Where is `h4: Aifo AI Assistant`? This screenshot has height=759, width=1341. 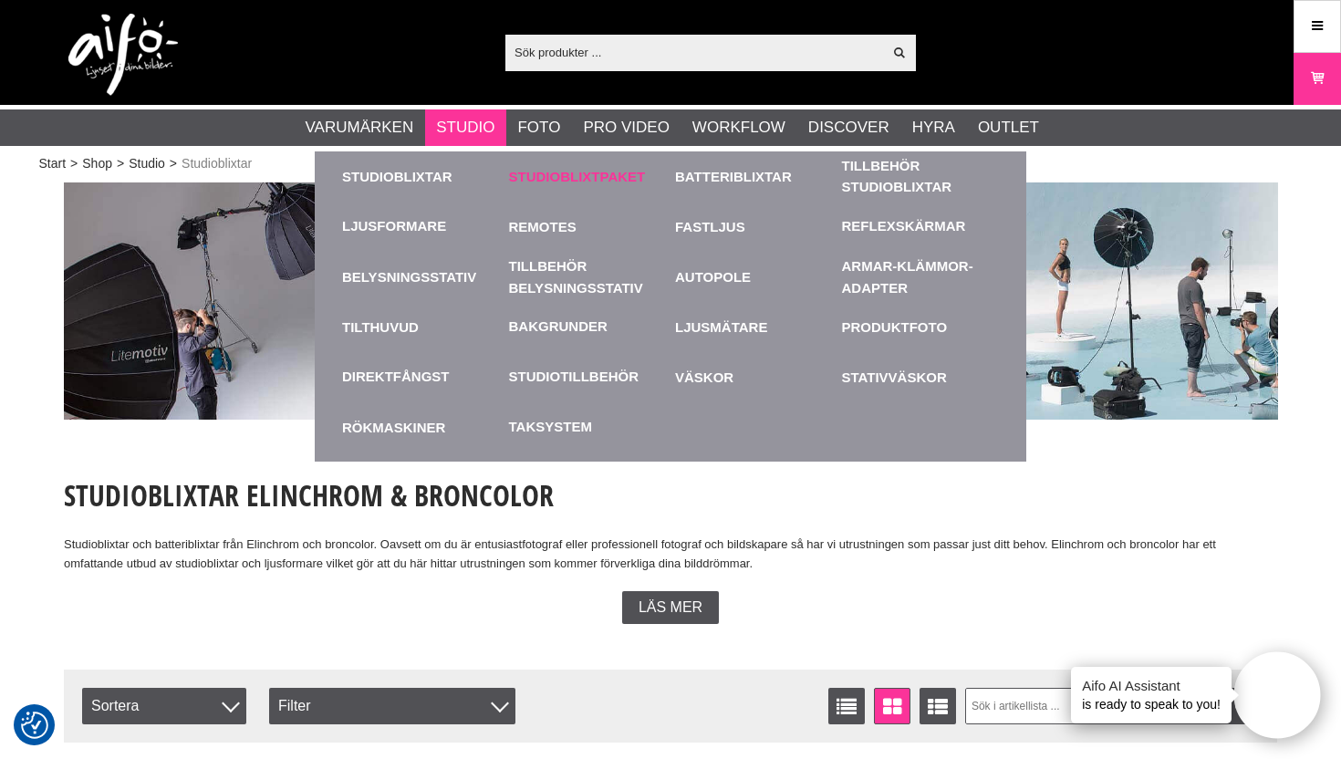 h4: Aifo AI Assistant is located at coordinates (1151, 685).